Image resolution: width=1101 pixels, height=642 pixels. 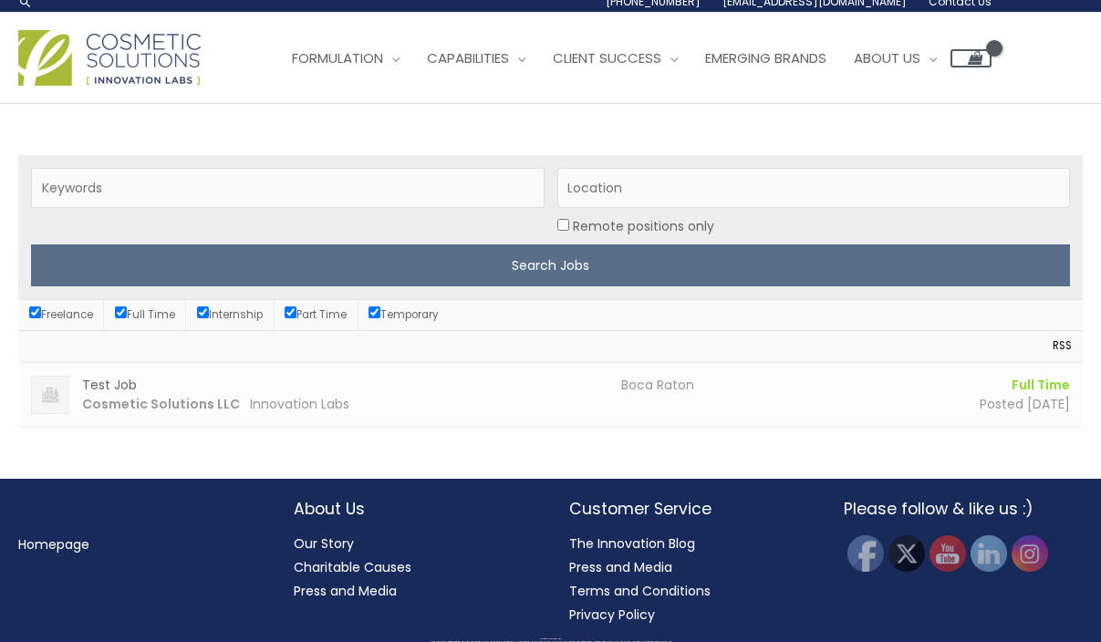 I want to click on a: Formulation, so click(x=346, y=58).